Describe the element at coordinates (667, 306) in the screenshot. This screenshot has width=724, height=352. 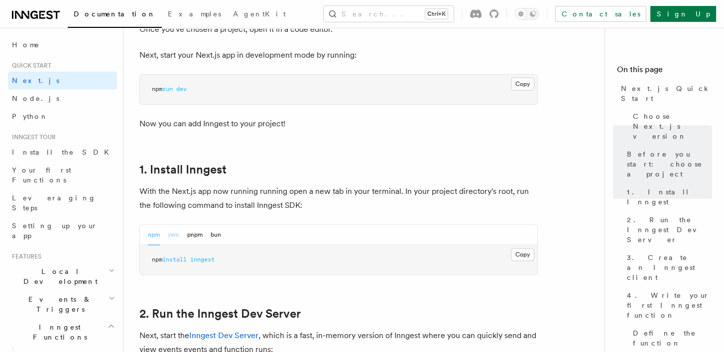
I see `a: 4. Write your first Inngest function` at that location.